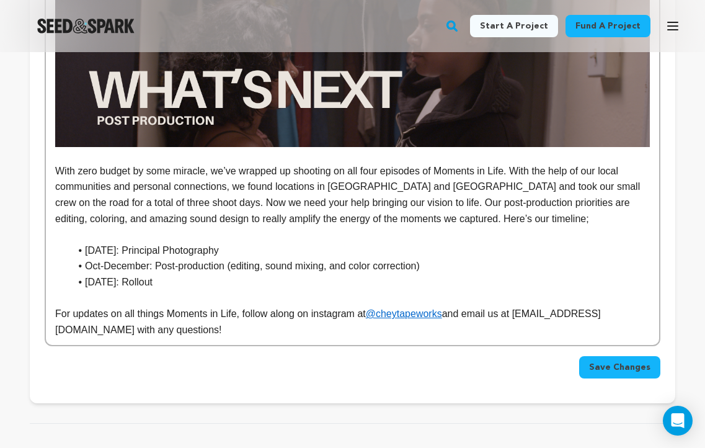 The width and height of the screenshot is (705, 448). Describe the element at coordinates (677, 420) in the screenshot. I see `div: Open Intercom Messenger` at that location.